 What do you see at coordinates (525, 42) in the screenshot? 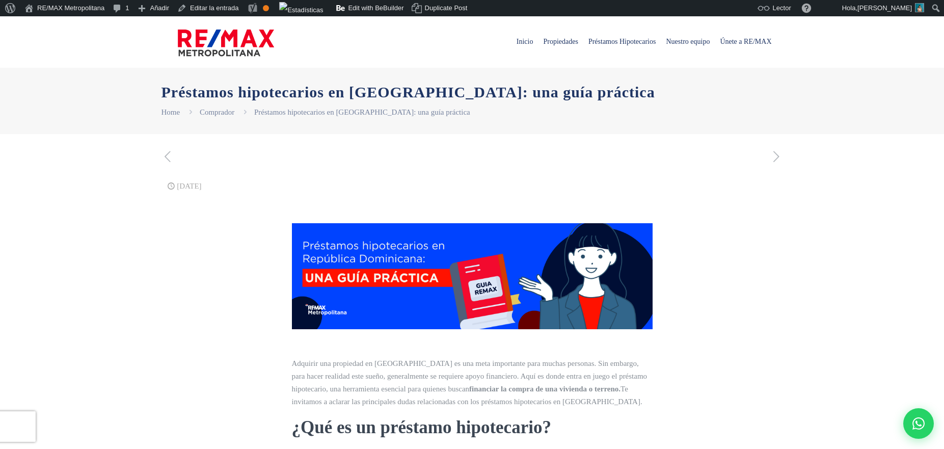
I see `a: Inicio` at bounding box center [525, 42].